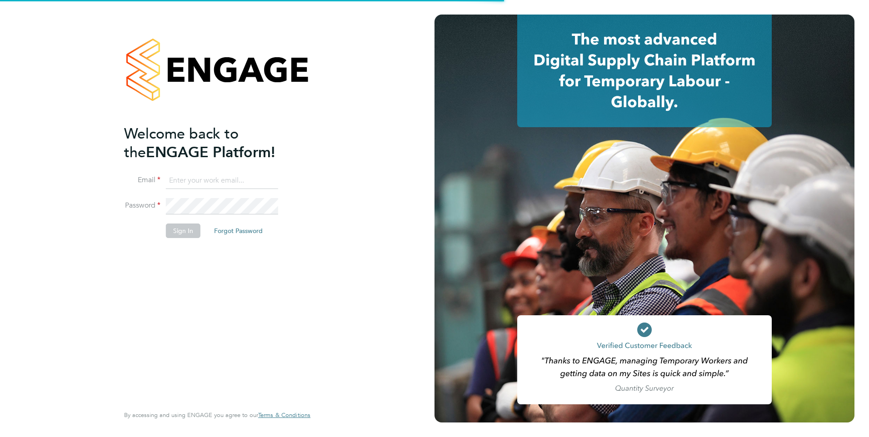 The height and width of the screenshot is (437, 869). I want to click on span: Terms & Conditions, so click(284, 415).